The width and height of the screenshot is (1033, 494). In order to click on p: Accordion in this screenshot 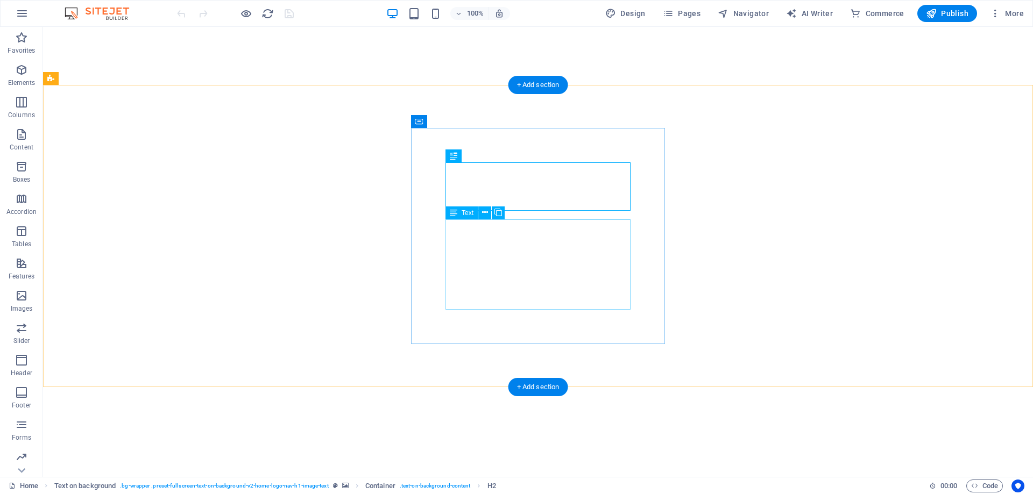, I will do `click(22, 212)`.